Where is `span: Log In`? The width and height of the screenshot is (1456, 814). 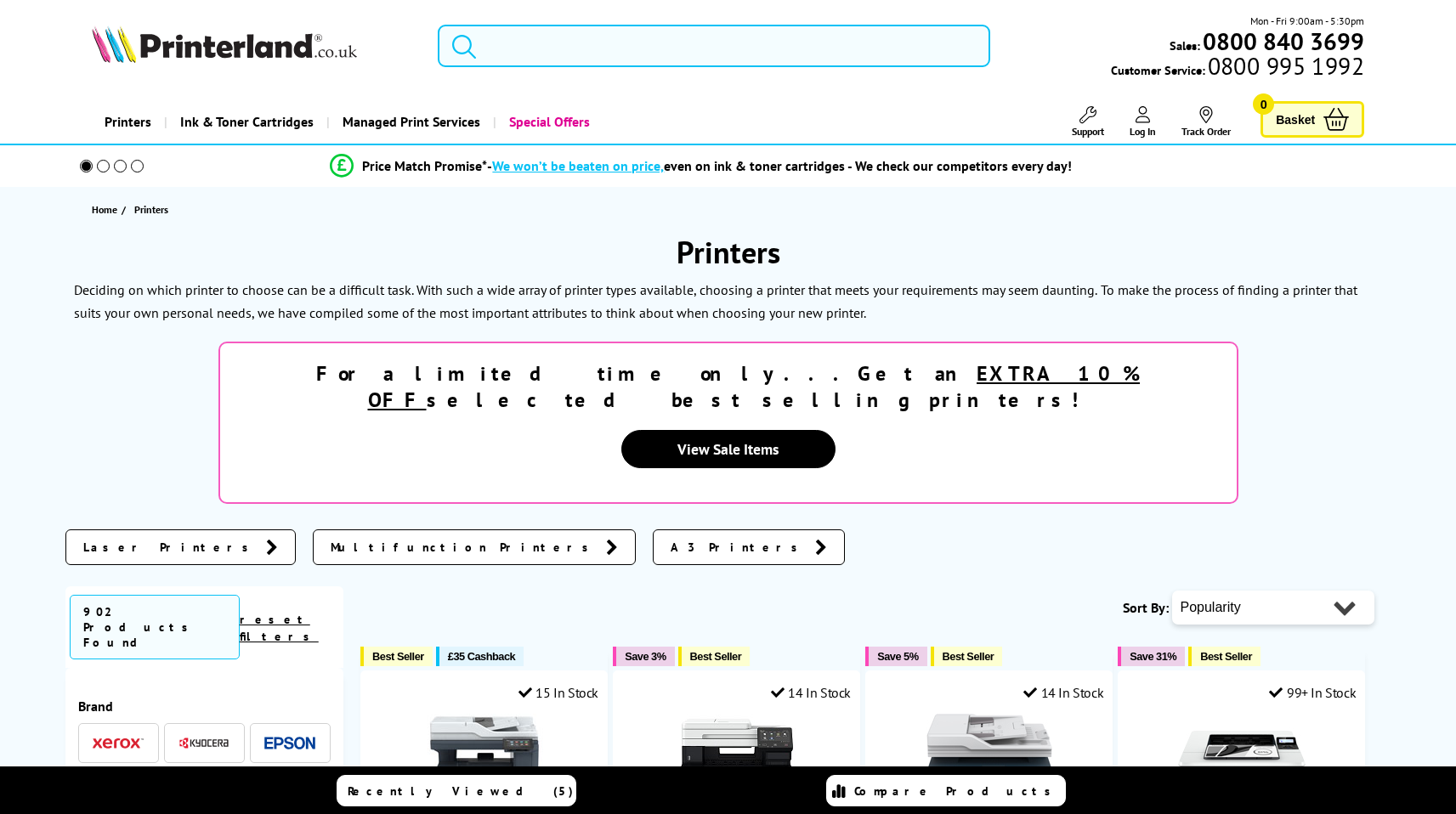
span: Log In is located at coordinates (1142, 131).